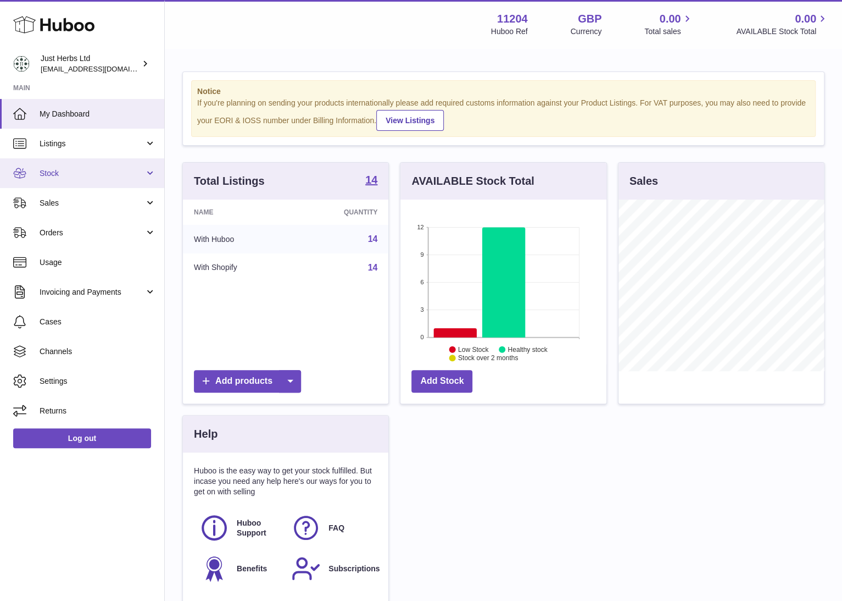 Image resolution: width=842 pixels, height=601 pixels. What do you see at coordinates (783, 31) in the screenshot?
I see `span: AVAILABLE Stock Total` at bounding box center [783, 31].